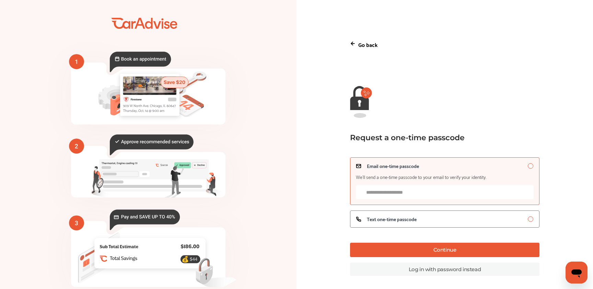 Image resolution: width=593 pixels, height=289 pixels. Describe the element at coordinates (530, 219) in the screenshot. I see `input: Text one-time passcode` at that location.